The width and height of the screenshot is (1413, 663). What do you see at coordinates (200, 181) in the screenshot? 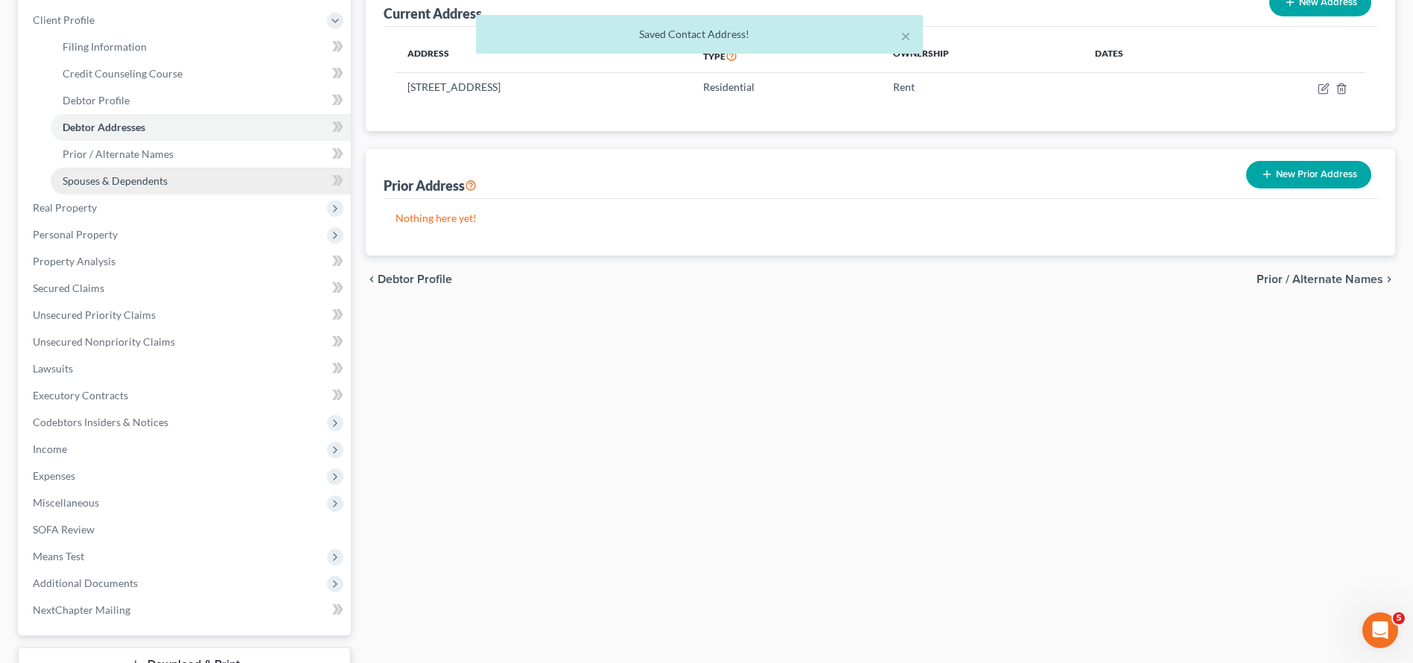
I see `a: Spouses & Dependents` at bounding box center [200, 181].